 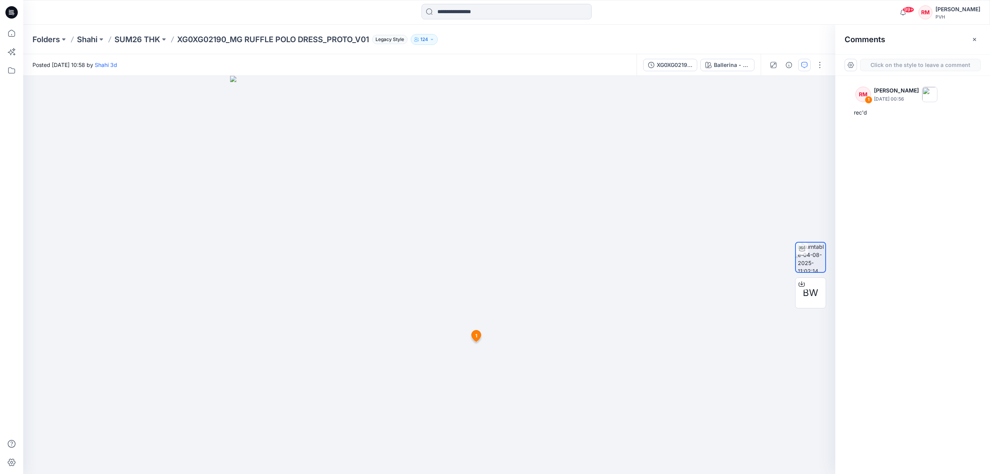 What do you see at coordinates (869, 100) in the screenshot?
I see `div: 1` at bounding box center [869, 100].